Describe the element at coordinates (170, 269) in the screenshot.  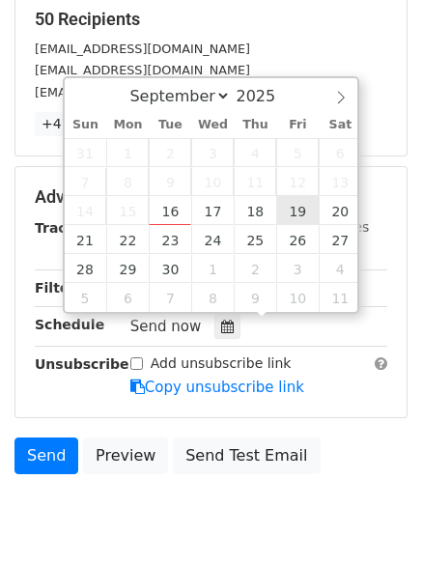
I see `span: September 30, 2025` at that location.